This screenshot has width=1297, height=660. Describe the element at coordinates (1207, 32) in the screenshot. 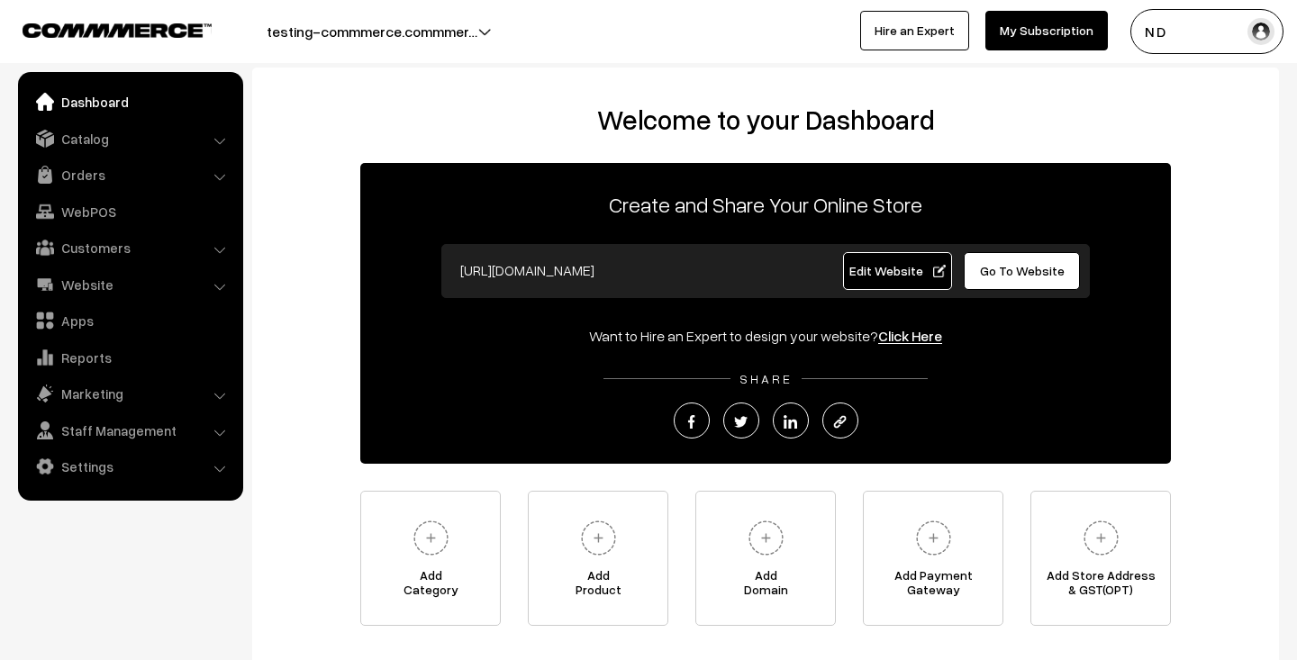

I see `button: N D` at that location.